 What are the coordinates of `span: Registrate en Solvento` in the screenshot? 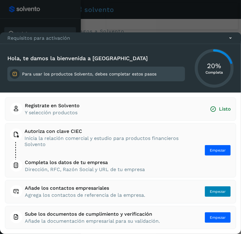 It's located at (52, 106).